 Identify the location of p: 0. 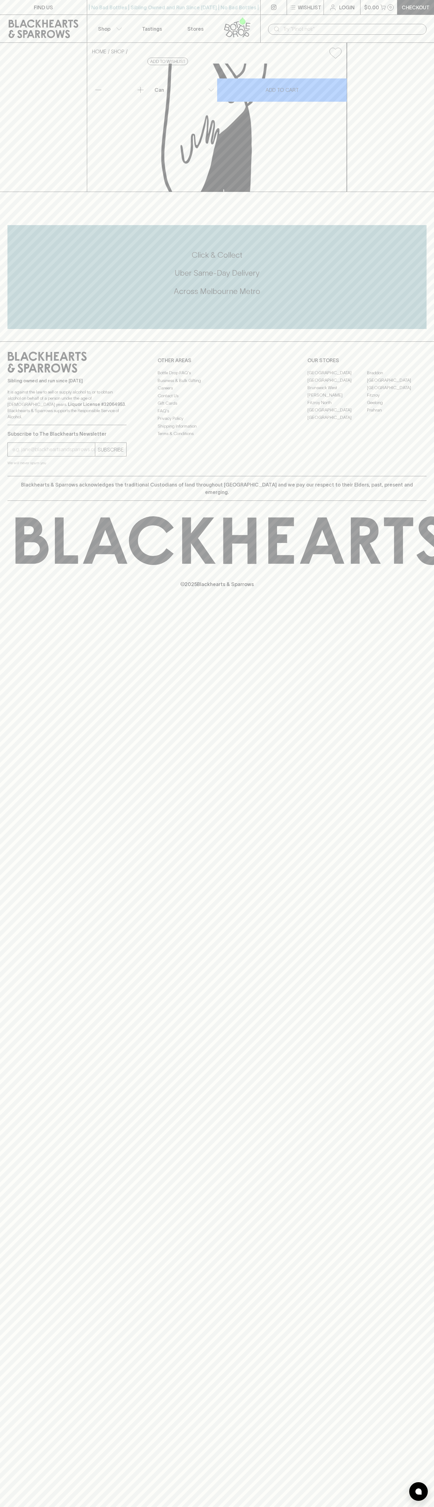
(390, 7).